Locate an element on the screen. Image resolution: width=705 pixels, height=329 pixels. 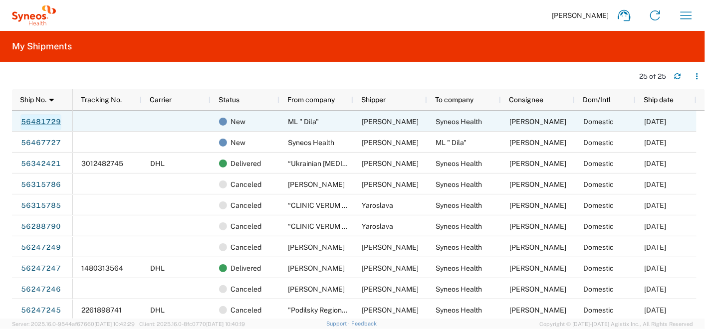
a: 56247249 is located at coordinates (41, 248).